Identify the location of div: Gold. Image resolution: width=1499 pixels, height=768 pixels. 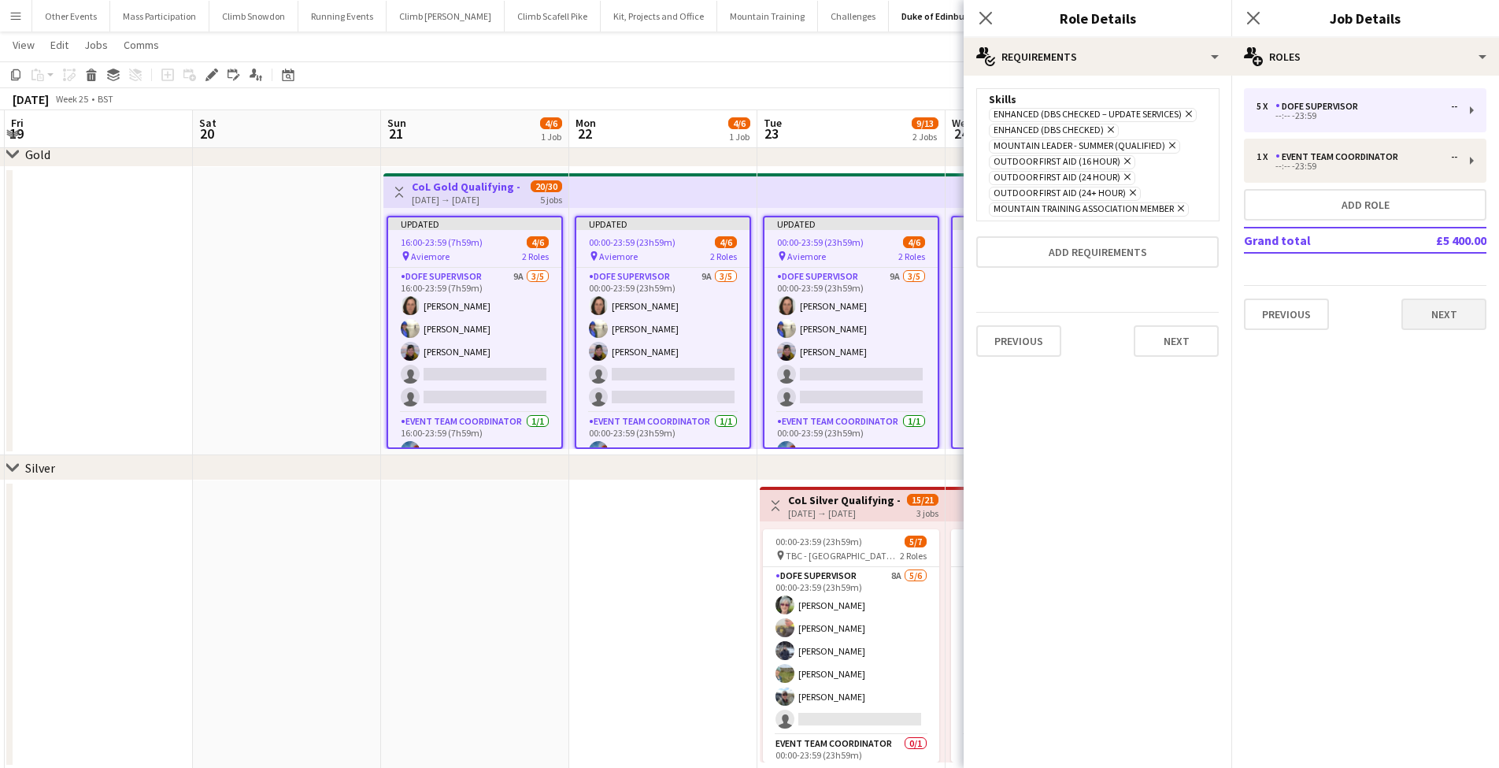
(38, 154).